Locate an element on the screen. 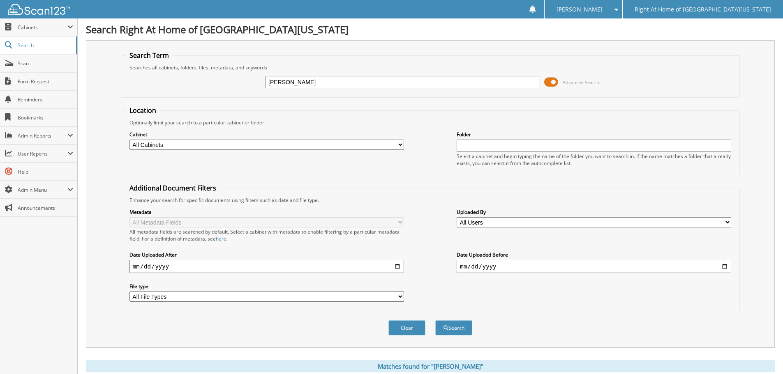 This screenshot has height=374, width=783. label: Metadata is located at coordinates (267, 212).